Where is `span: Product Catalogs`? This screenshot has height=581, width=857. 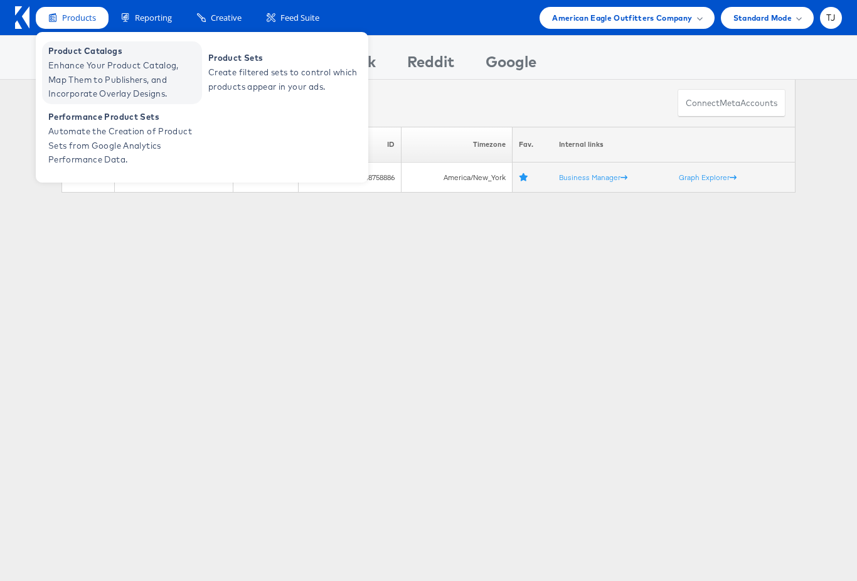 span: Product Catalogs is located at coordinates (124, 51).